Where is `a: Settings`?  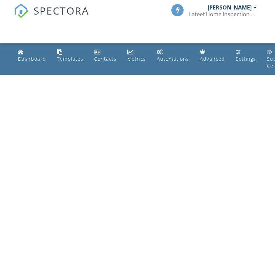
a: Settings is located at coordinates (246, 56).